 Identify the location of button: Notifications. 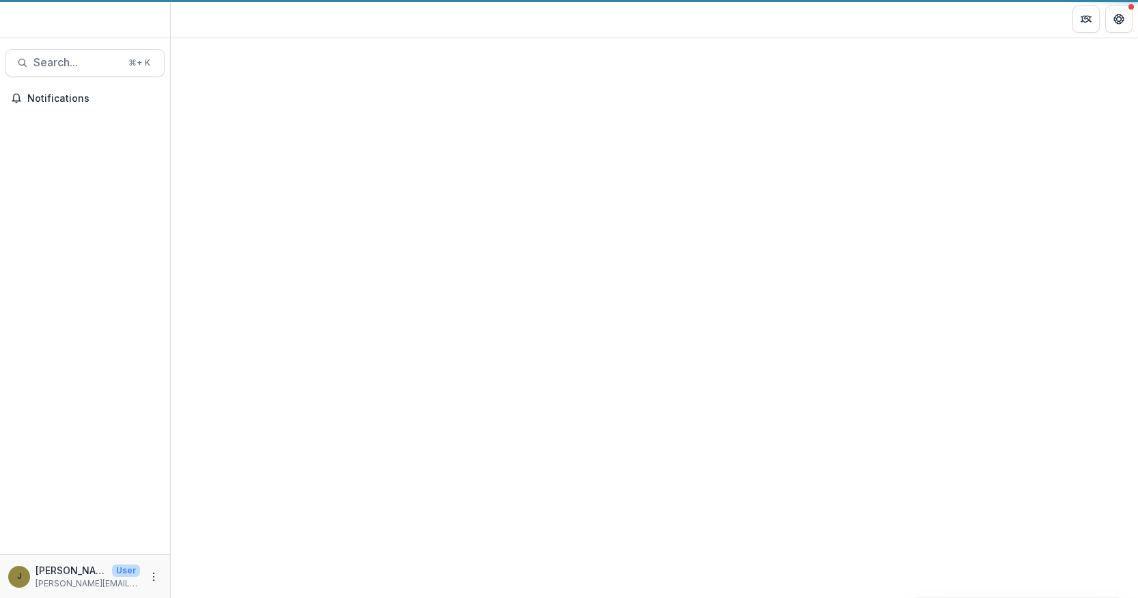
(85, 98).